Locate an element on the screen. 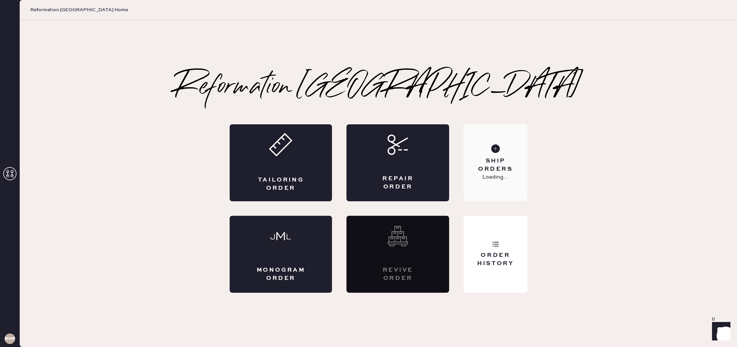 This screenshot has height=347, width=737. p: Loading... is located at coordinates (495, 177).